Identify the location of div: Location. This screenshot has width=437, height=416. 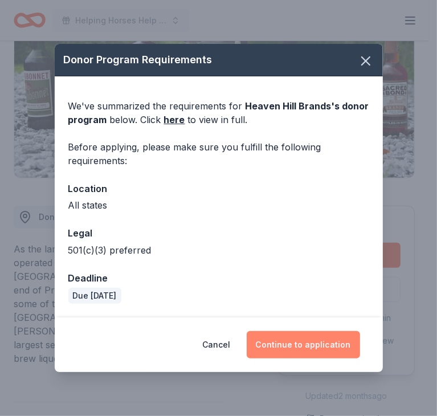
(219, 189).